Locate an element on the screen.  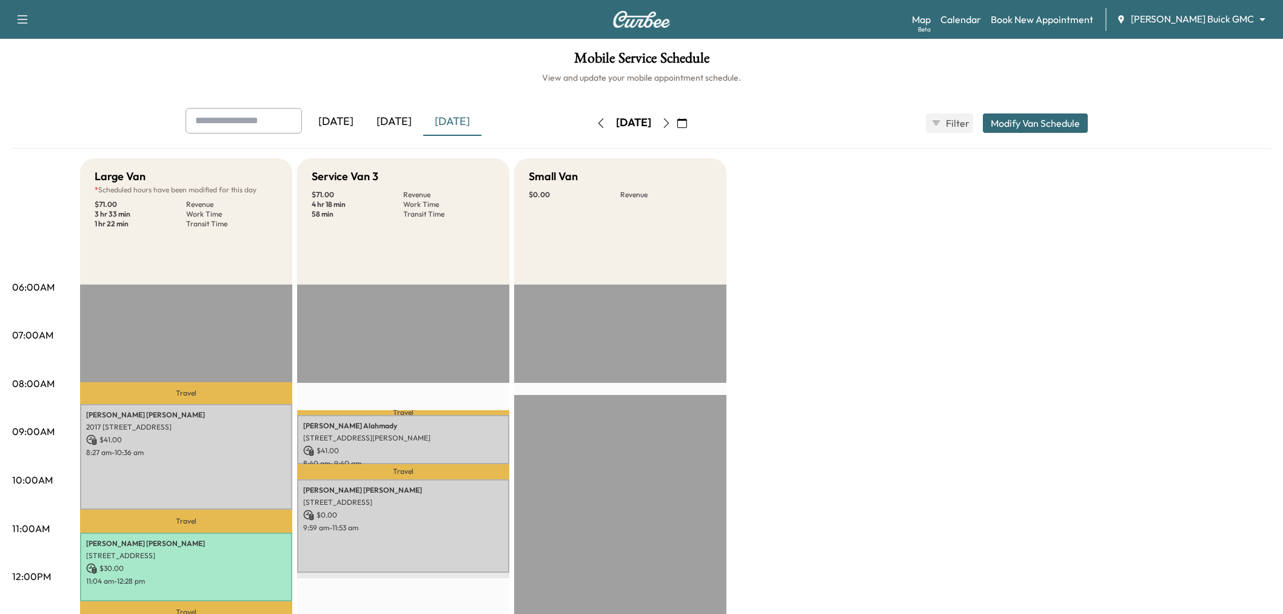
p: 8:27 am - 10:36 am is located at coordinates (186, 452).